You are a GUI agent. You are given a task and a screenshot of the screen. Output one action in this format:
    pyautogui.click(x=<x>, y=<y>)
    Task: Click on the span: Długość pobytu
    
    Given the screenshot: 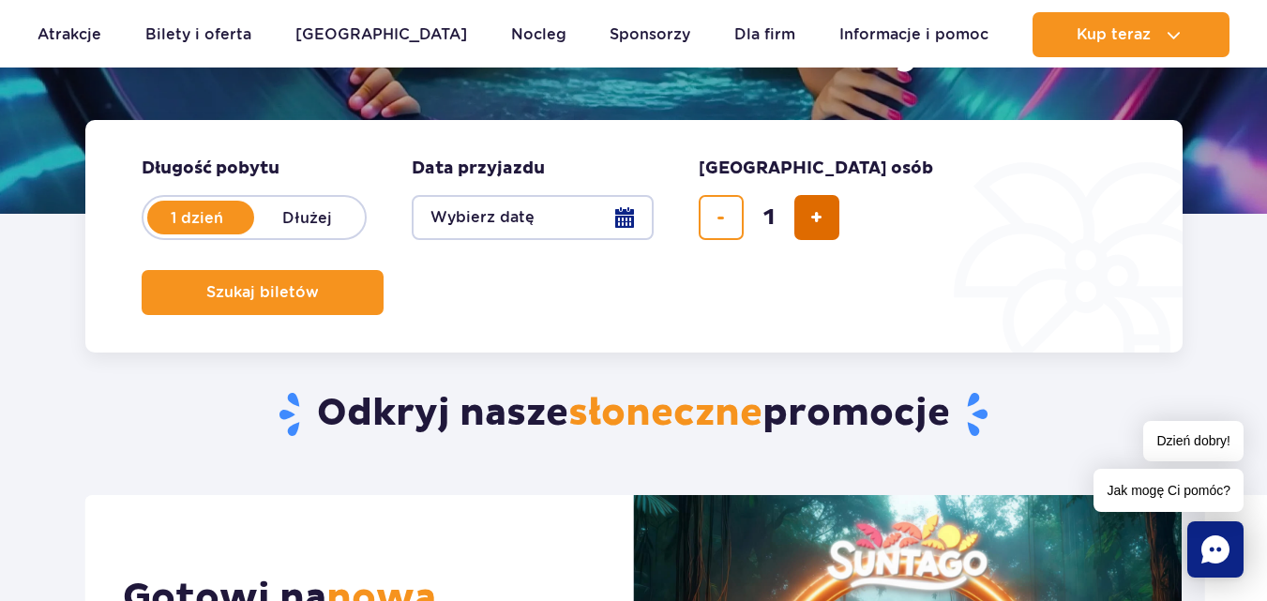 What is the action you would take?
    pyautogui.click(x=210, y=169)
    